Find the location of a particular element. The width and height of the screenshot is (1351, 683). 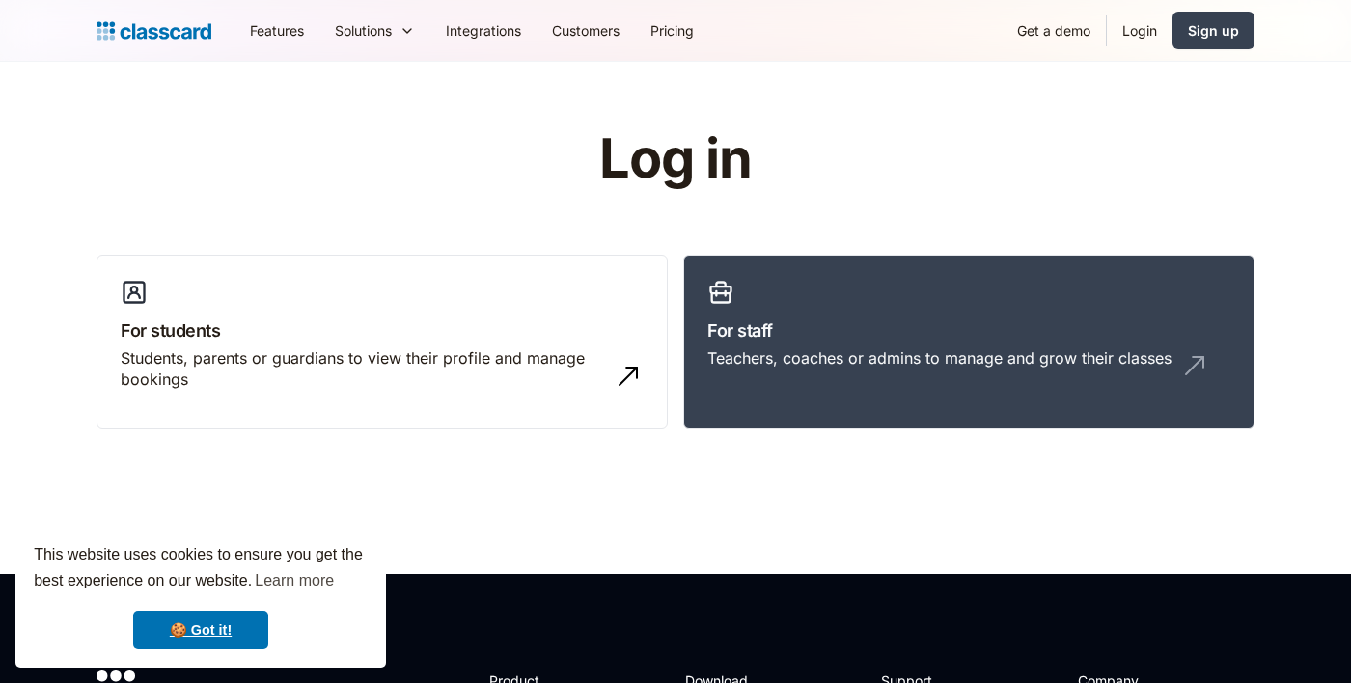

a: Logo is located at coordinates (153, 31).